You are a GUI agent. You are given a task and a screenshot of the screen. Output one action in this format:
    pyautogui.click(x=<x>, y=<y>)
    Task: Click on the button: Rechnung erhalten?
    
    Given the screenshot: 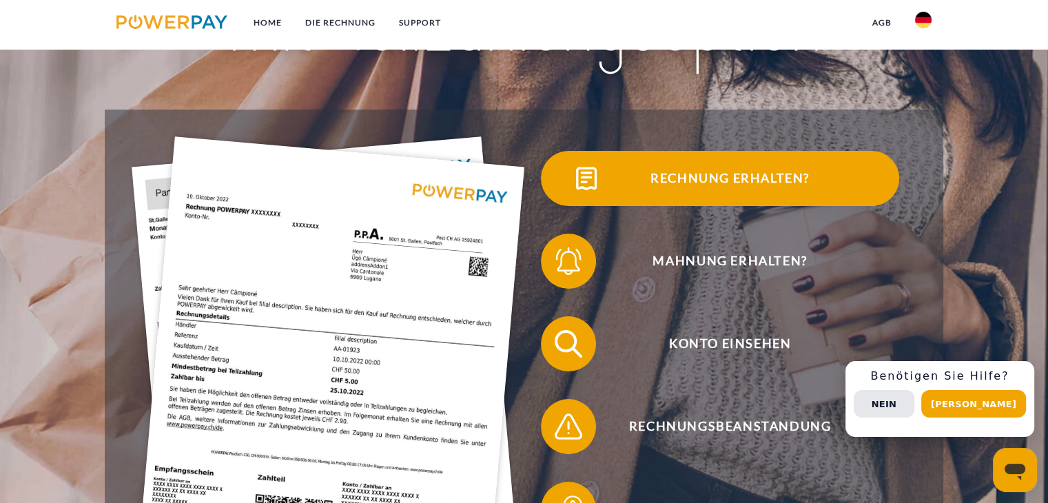 What is the action you would take?
    pyautogui.click(x=720, y=179)
    